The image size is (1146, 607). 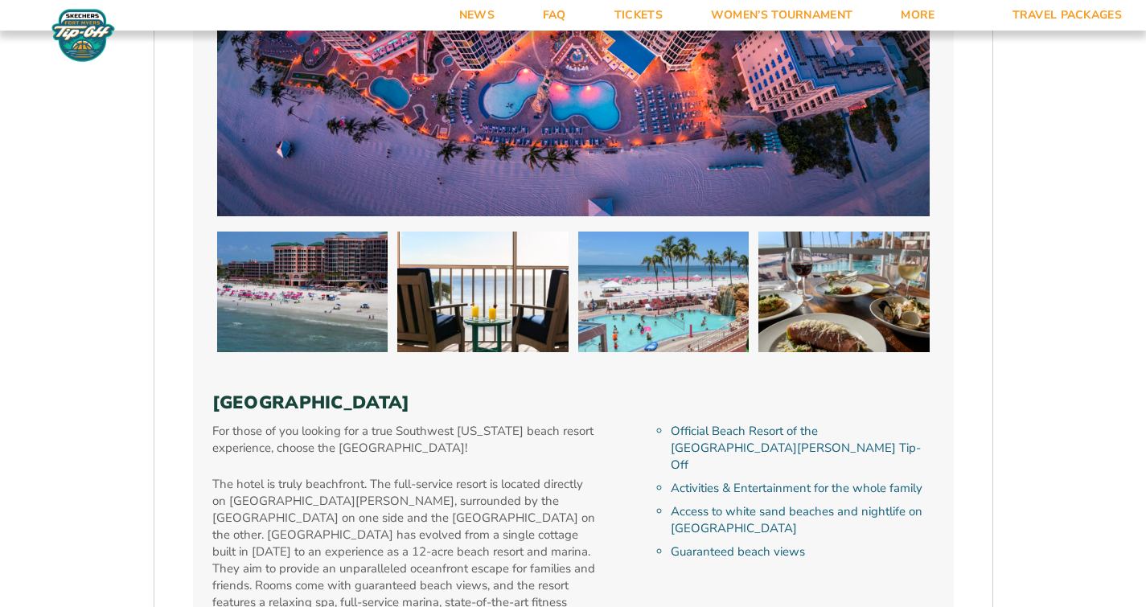 What do you see at coordinates (802, 552) in the screenshot?
I see `li: Guaranteed beach views` at bounding box center [802, 552].